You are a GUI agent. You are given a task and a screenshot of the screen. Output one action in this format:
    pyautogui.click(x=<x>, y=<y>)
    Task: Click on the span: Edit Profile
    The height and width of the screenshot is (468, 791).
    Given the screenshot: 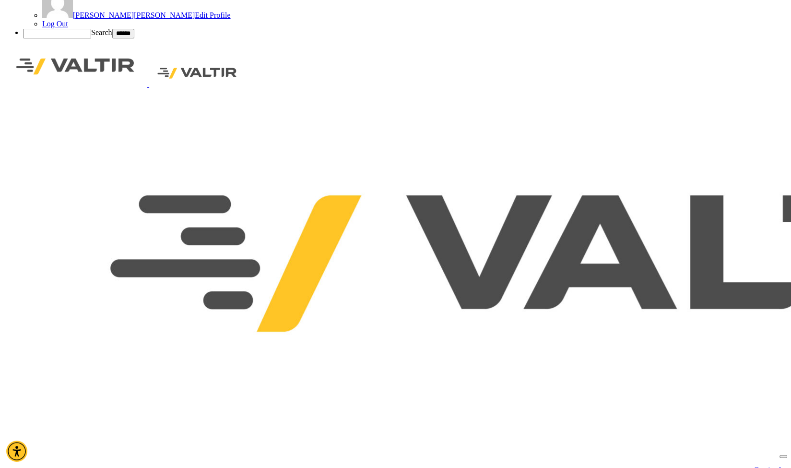 What is the action you would take?
    pyautogui.click(x=212, y=15)
    